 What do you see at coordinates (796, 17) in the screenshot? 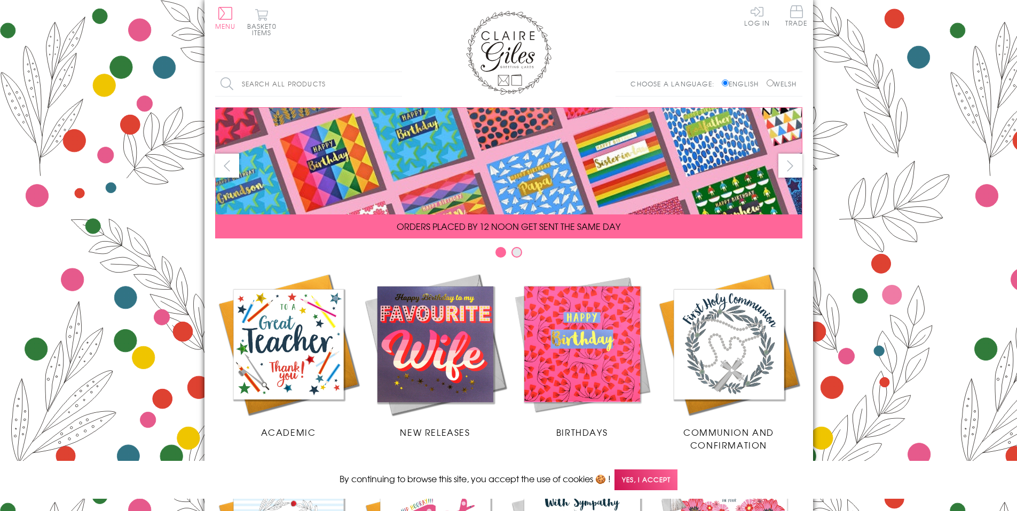
I see `a: Trade` at bounding box center [796, 17].